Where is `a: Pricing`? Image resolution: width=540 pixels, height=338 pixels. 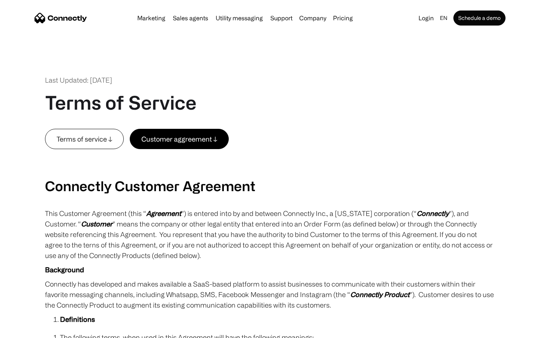
a: Pricing is located at coordinates (343, 18).